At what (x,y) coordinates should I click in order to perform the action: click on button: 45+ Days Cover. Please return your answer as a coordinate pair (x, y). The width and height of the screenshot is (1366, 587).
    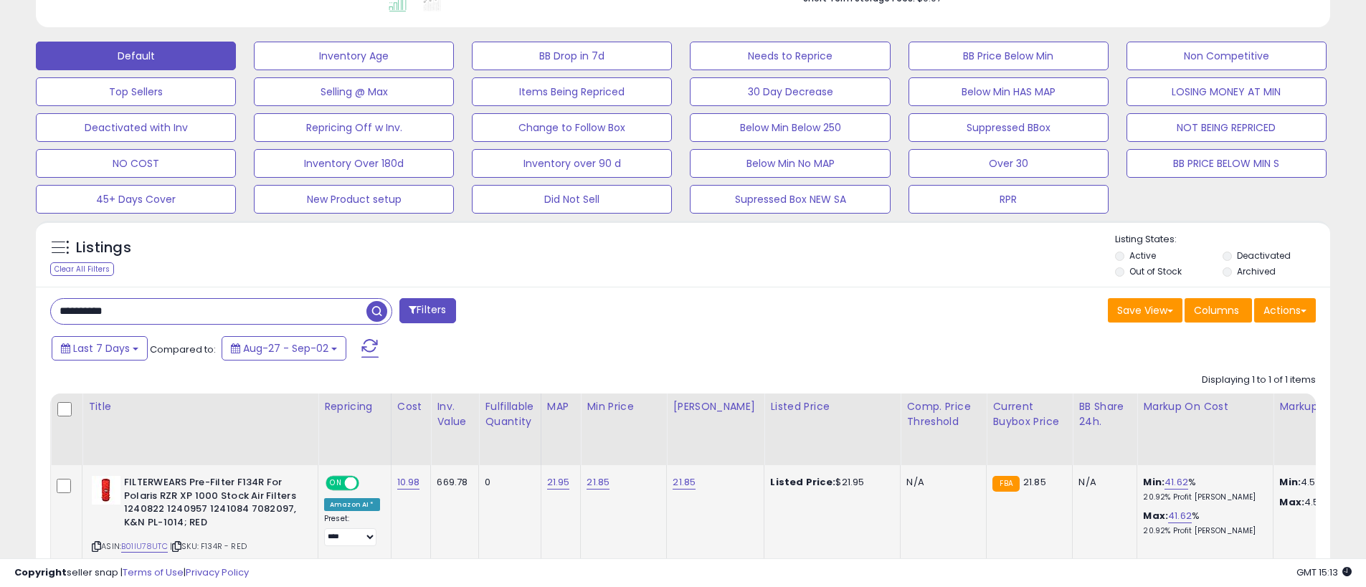
    Looking at the image, I should click on (136, 199).